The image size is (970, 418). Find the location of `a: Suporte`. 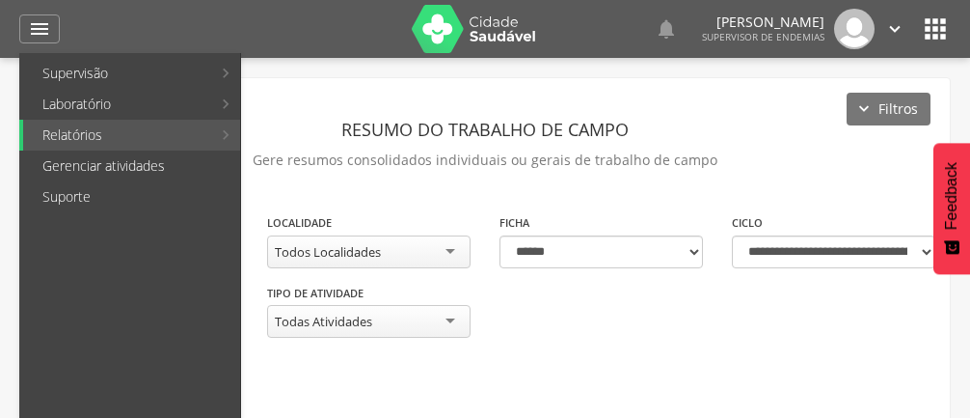

a: Suporte is located at coordinates (131, 197).